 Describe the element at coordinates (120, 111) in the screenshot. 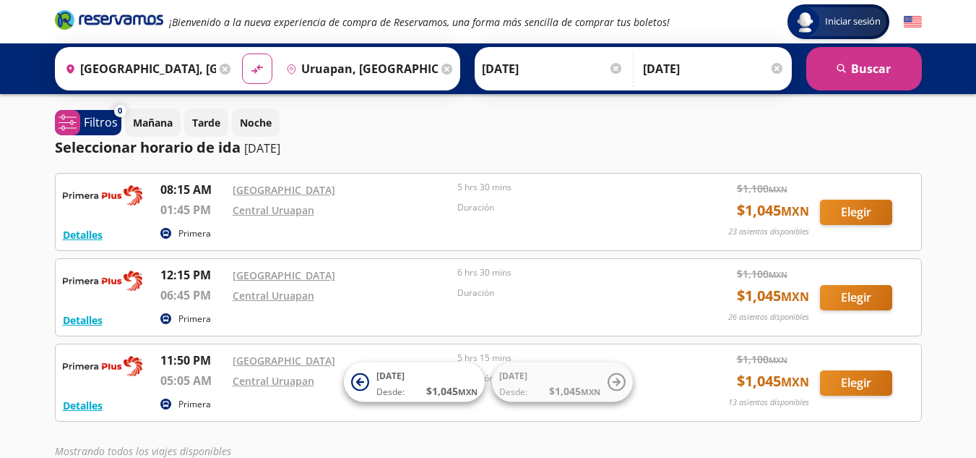

I see `span: 0` at that location.